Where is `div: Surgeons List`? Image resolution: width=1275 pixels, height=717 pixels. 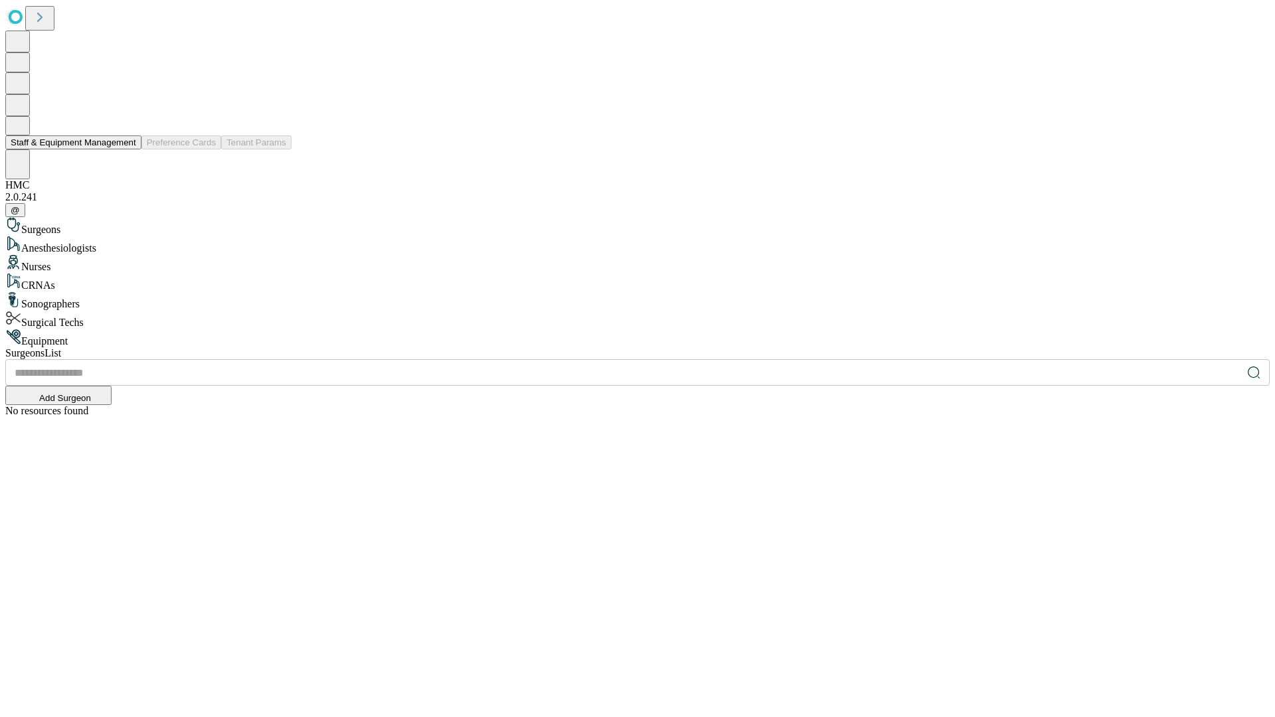
div: Surgeons List is located at coordinates (637, 353).